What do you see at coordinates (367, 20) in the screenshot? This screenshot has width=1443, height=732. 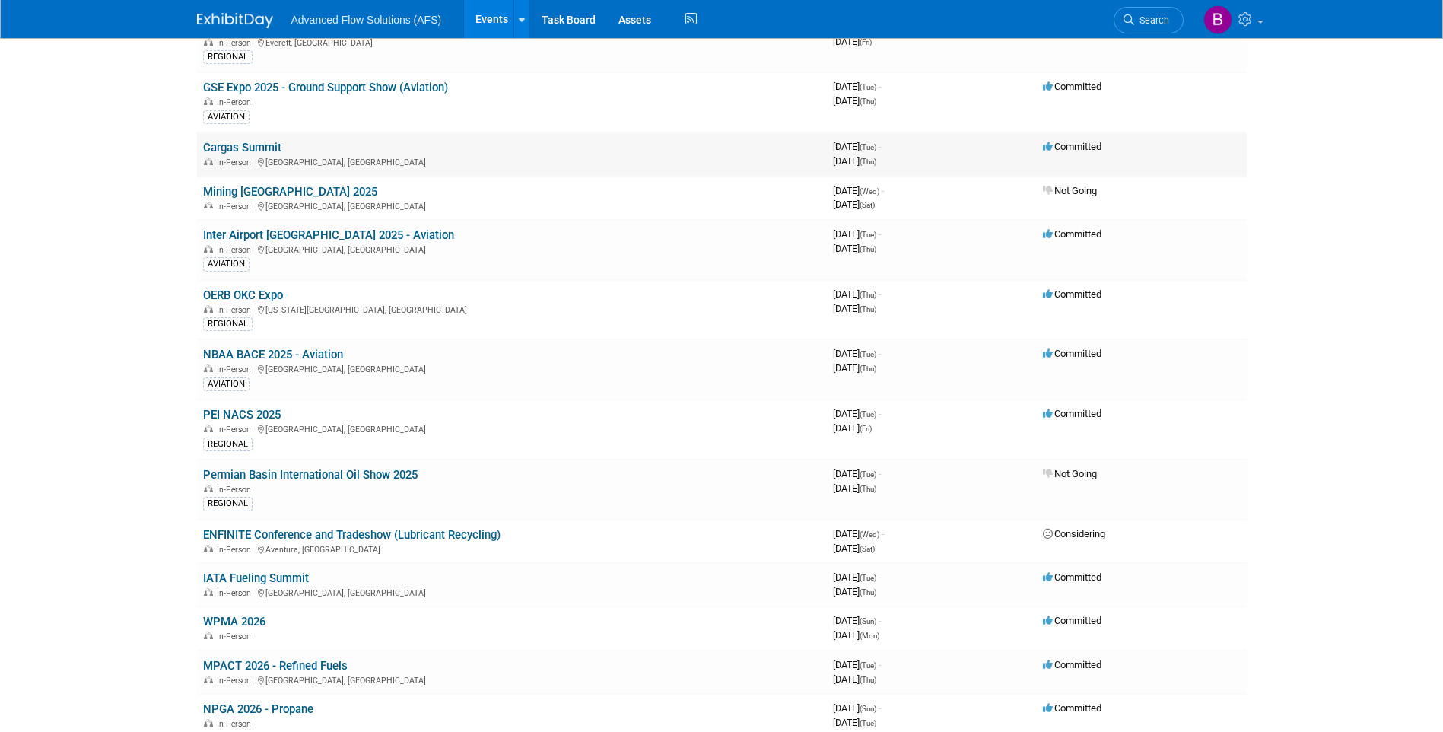 I see `span: Advanced Flow Solutions (AFS)` at bounding box center [367, 20].